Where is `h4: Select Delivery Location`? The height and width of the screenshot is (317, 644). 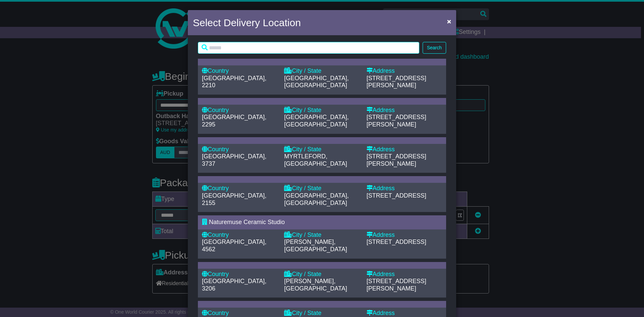 h4: Select Delivery Location is located at coordinates (247, 22).